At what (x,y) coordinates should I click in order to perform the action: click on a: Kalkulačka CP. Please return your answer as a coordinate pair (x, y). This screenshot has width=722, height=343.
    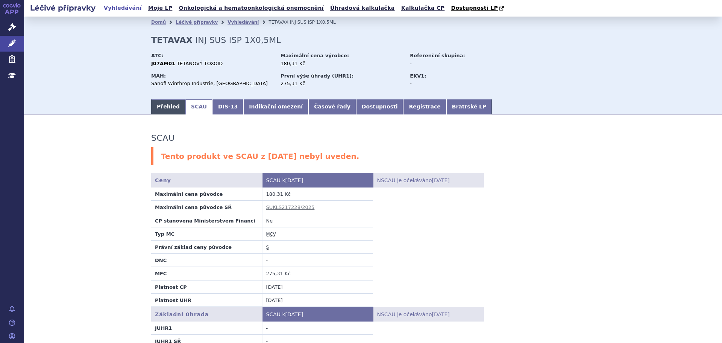
    Looking at the image, I should click on (423, 8).